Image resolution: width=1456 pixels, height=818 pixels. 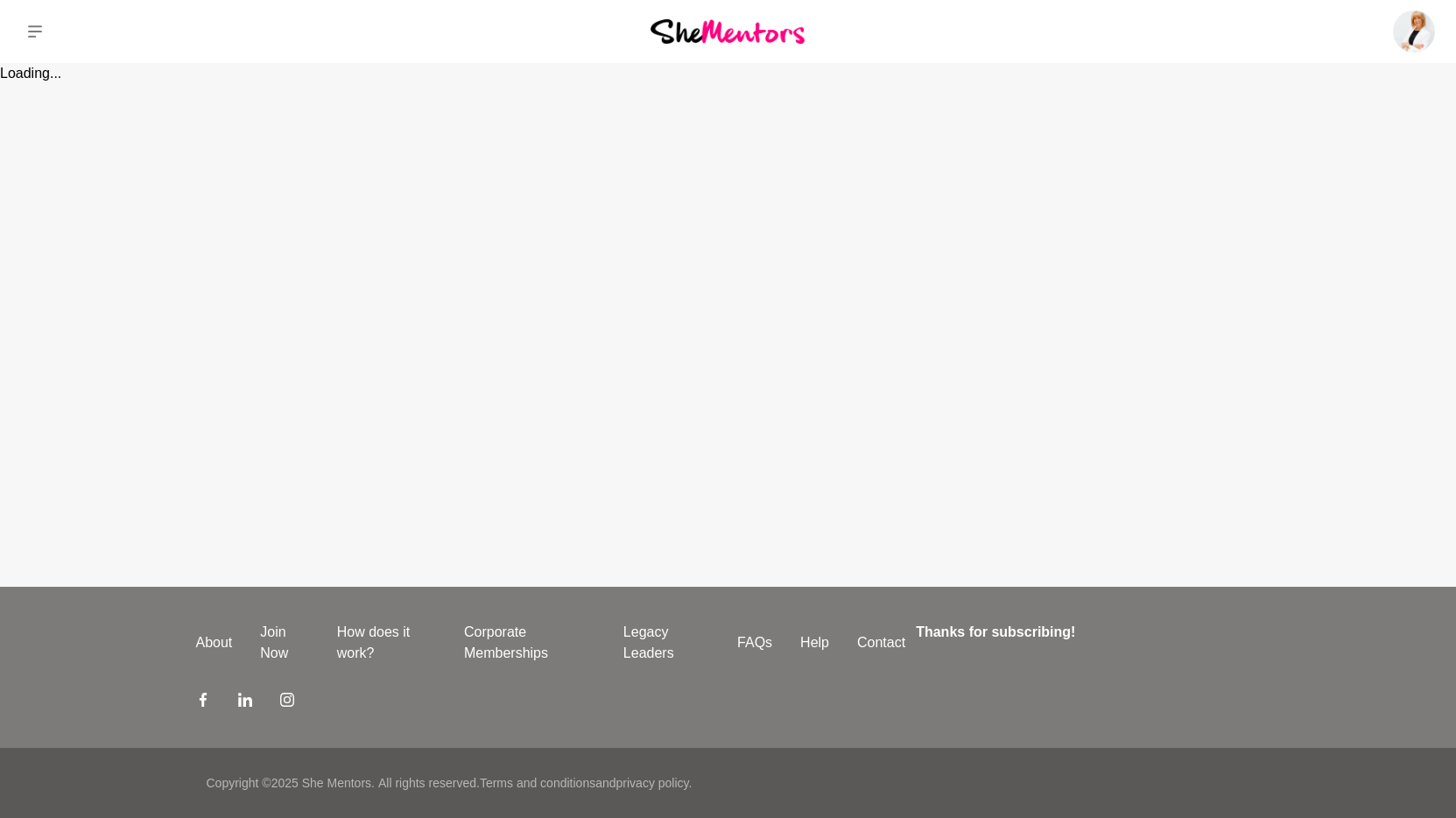 I want to click on a: About, so click(x=215, y=643).